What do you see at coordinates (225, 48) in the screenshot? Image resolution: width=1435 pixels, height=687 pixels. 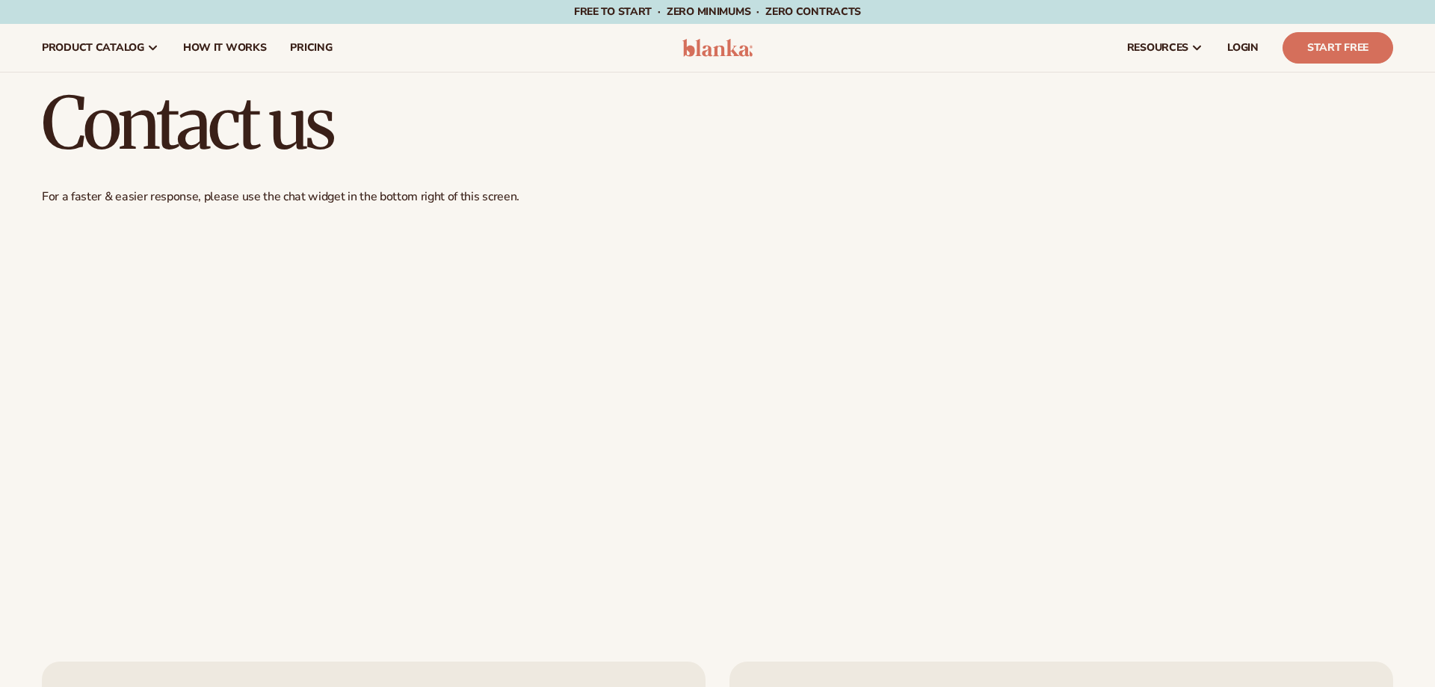 I see `span: How It Works` at bounding box center [225, 48].